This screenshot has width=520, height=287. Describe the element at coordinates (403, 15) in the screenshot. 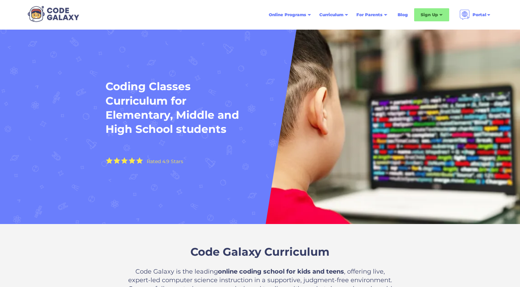

I see `a: Blog` at that location.